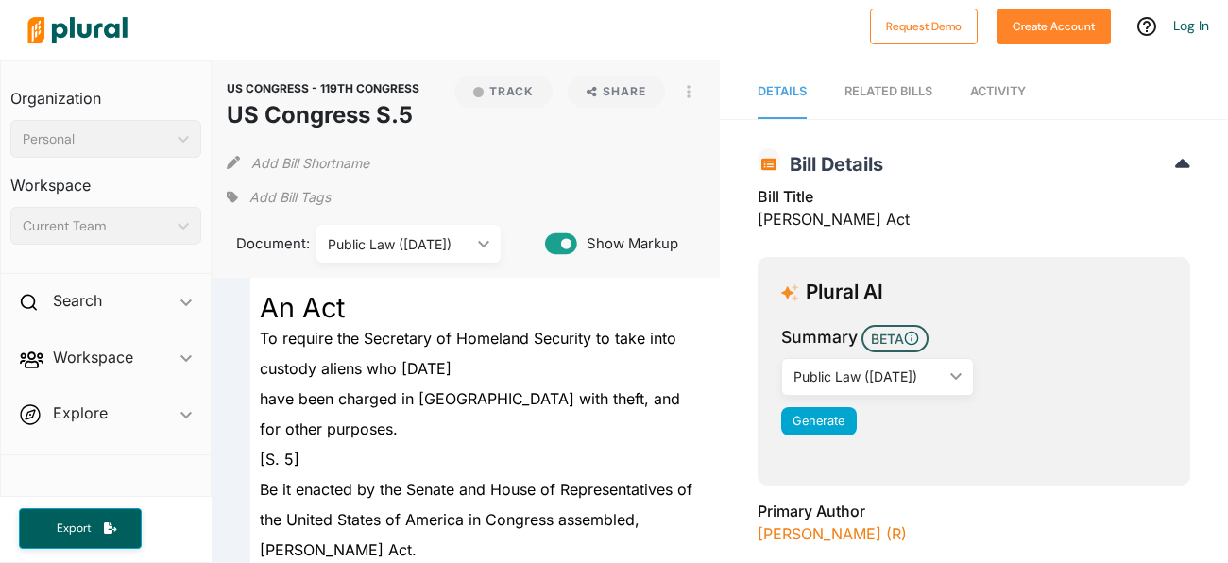 This screenshot has width=1228, height=563. Describe the element at coordinates (310, 162) in the screenshot. I see `button: Add Bill Shortname` at that location.